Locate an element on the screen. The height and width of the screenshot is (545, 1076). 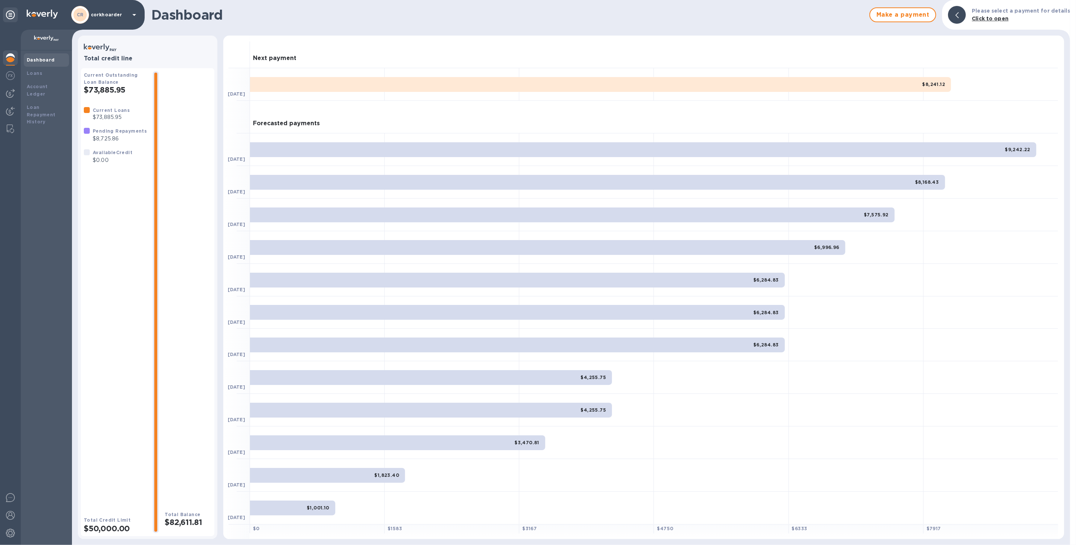
h3: Forecasted payments is located at coordinates (286, 123).